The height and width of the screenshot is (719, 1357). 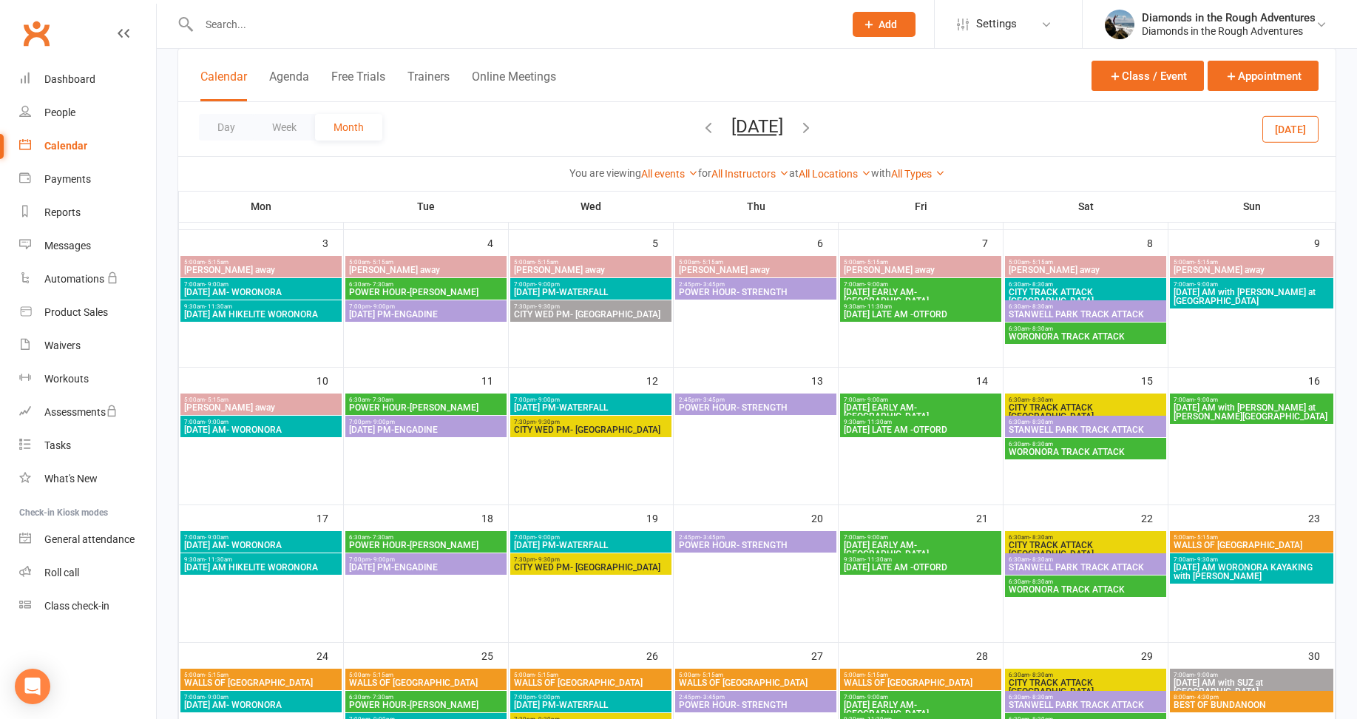 What do you see at coordinates (1251, 705) in the screenshot?
I see `span: BEST OF BUNDANOON` at bounding box center [1251, 705].